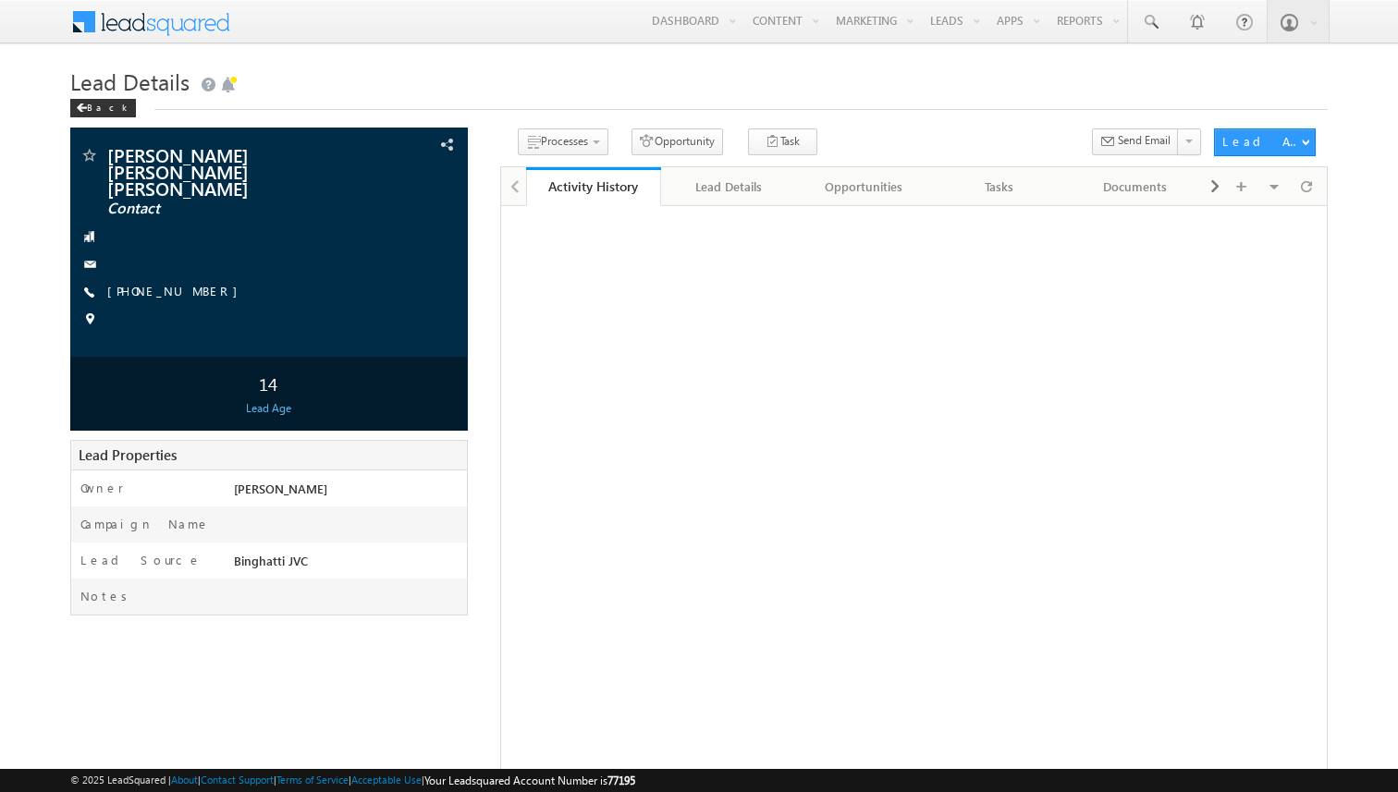 Image resolution: width=1398 pixels, height=792 pixels. What do you see at coordinates (1143, 141) in the screenshot?
I see `span: Send Email` at bounding box center [1143, 141].